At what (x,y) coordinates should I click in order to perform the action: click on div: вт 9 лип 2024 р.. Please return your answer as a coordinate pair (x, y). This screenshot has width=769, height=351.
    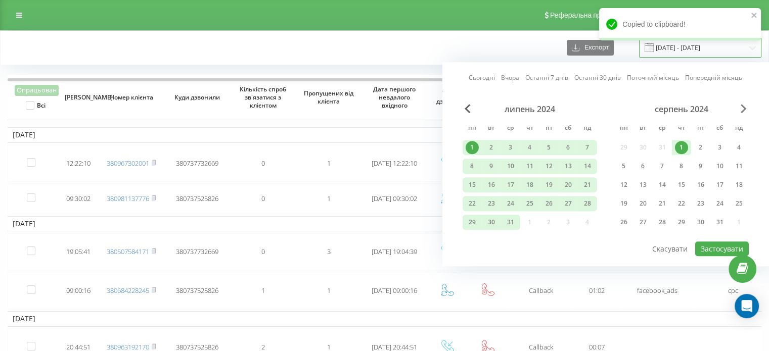
    Looking at the image, I should click on (491, 166).